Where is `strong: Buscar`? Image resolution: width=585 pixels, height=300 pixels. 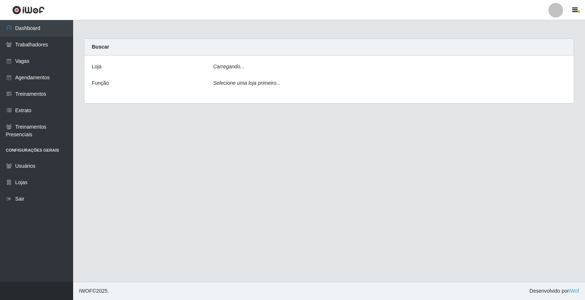 strong: Buscar is located at coordinates (100, 47).